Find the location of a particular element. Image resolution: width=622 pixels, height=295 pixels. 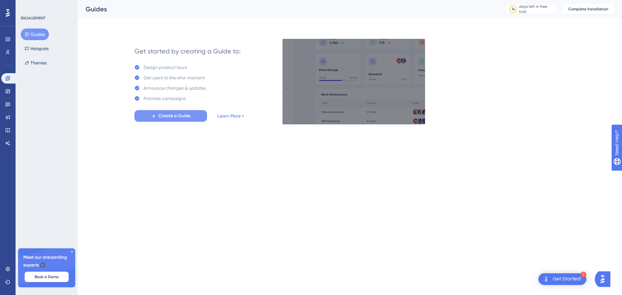

div: Guides is located at coordinates (287, 9).